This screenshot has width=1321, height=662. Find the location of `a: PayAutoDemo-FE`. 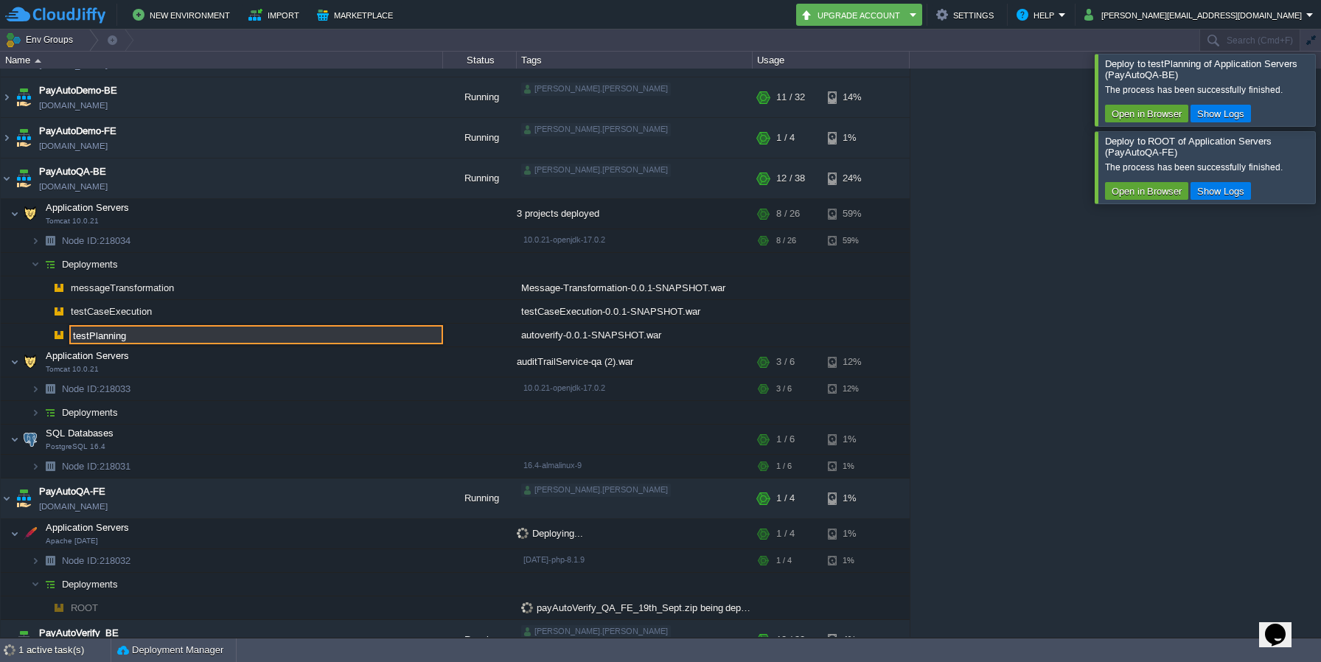

a: PayAutoDemo-FE is located at coordinates (77, 131).